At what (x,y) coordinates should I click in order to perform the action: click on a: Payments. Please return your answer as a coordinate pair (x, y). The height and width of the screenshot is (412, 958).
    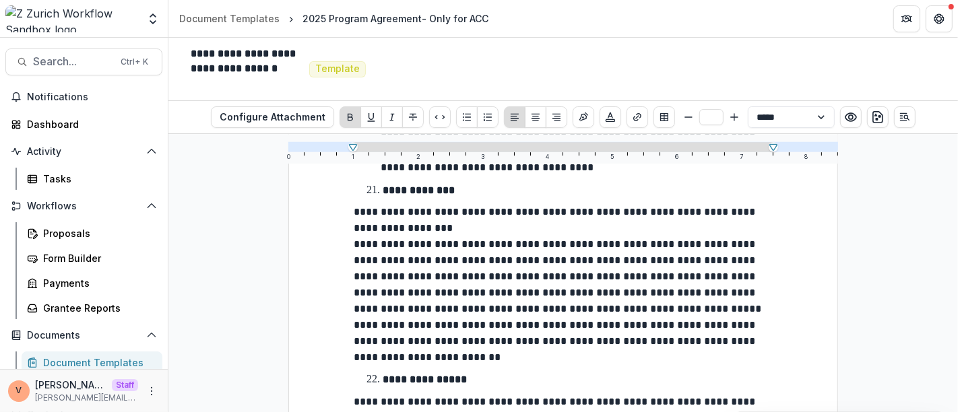
    Looking at the image, I should click on (92, 283).